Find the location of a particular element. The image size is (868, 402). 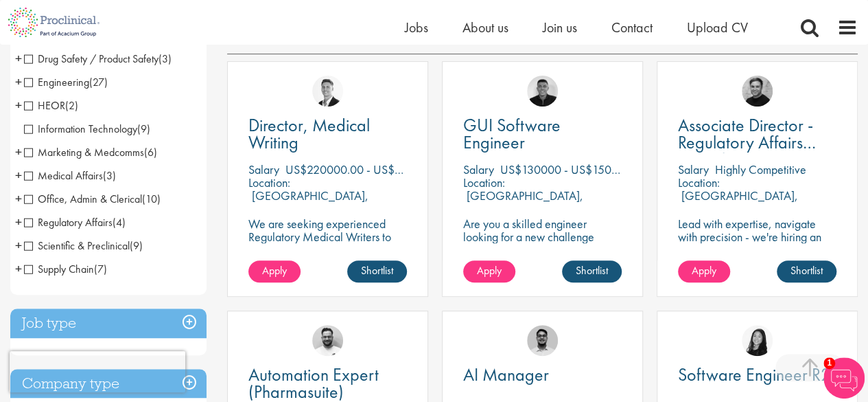

a: GUI Software Engineer is located at coordinates (542, 134).